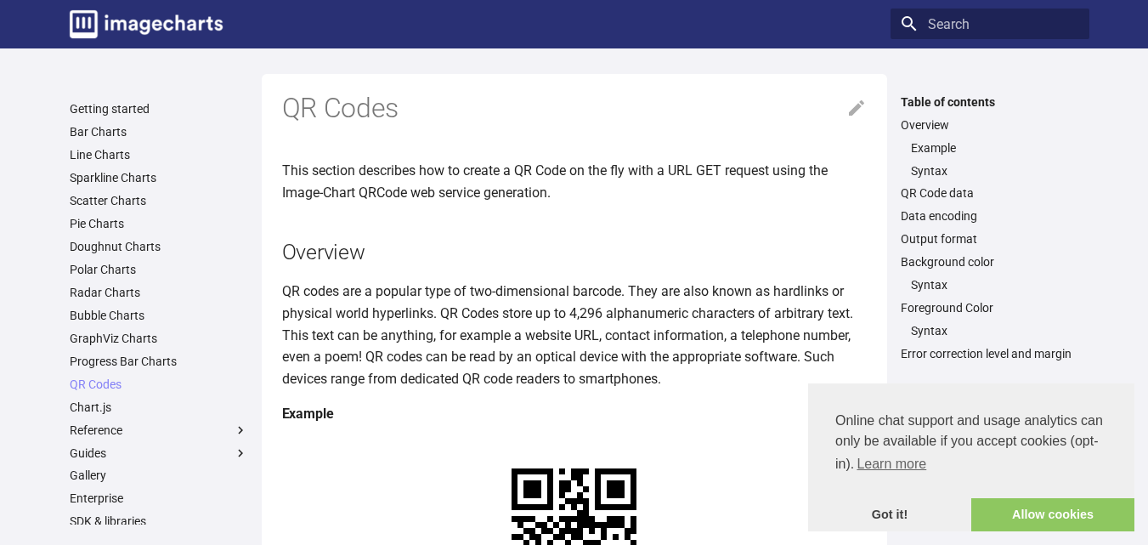 The image size is (1148, 545). What do you see at coordinates (159, 132) in the screenshot?
I see `a: Bar Charts` at bounding box center [159, 132].